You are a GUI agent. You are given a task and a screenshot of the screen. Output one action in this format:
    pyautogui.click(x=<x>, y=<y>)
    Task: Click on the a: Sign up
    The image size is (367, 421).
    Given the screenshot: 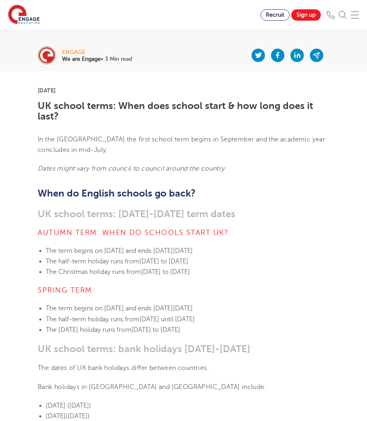 What is the action you would take?
    pyautogui.click(x=306, y=15)
    